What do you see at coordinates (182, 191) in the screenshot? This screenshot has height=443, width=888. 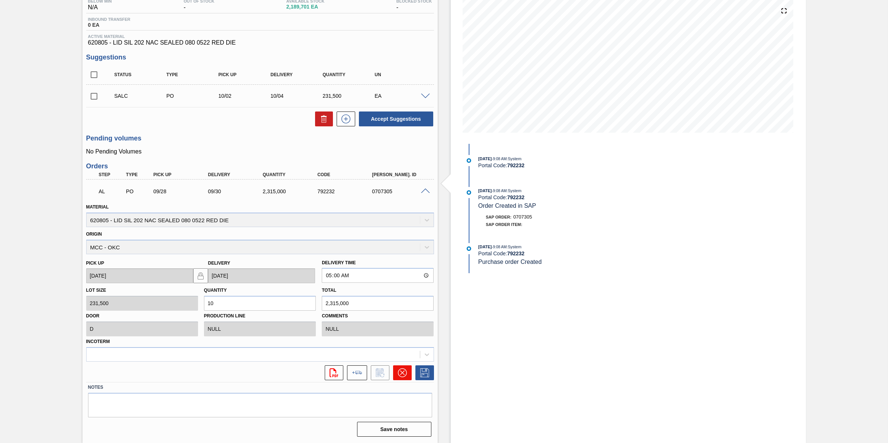 I see `div: 09/28/2025` at bounding box center [182, 191].